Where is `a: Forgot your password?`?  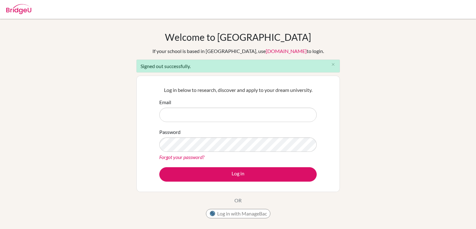 a: Forgot your password? is located at coordinates (182, 157).